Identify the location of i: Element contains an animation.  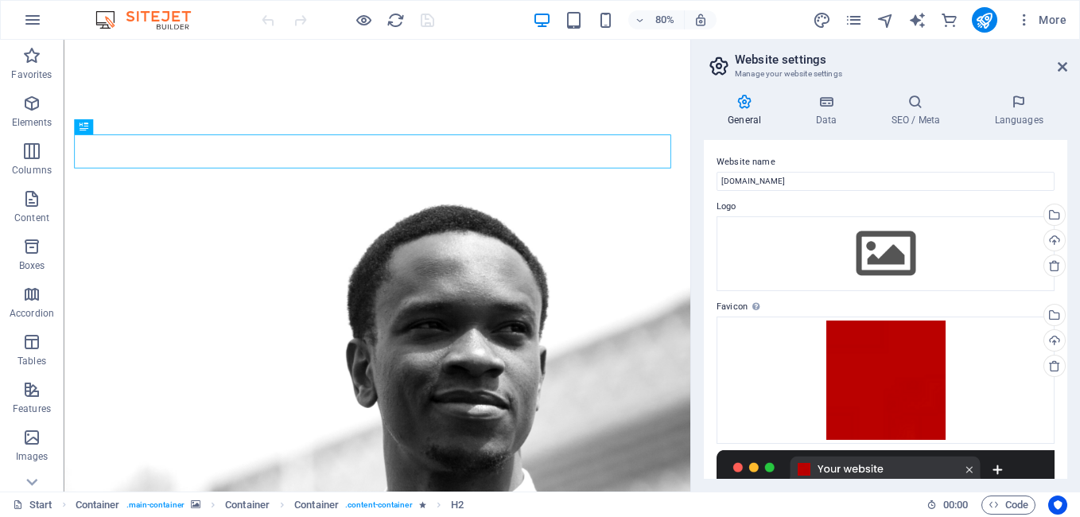
(422, 504).